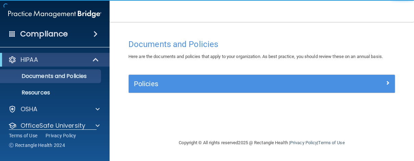 The width and height of the screenshot is (414, 161). What do you see at coordinates (262, 84) in the screenshot?
I see `a: Policies` at bounding box center [262, 84].